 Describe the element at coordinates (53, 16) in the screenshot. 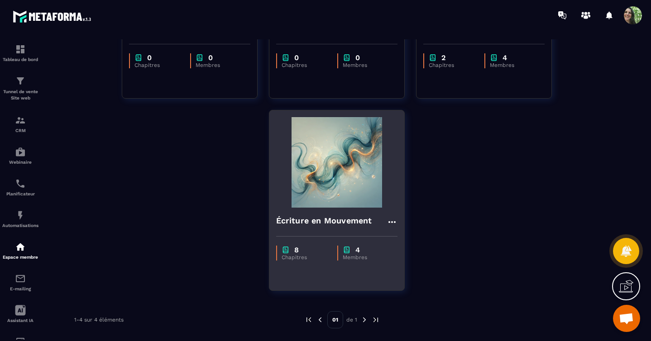

I see `img: logo` at that location.